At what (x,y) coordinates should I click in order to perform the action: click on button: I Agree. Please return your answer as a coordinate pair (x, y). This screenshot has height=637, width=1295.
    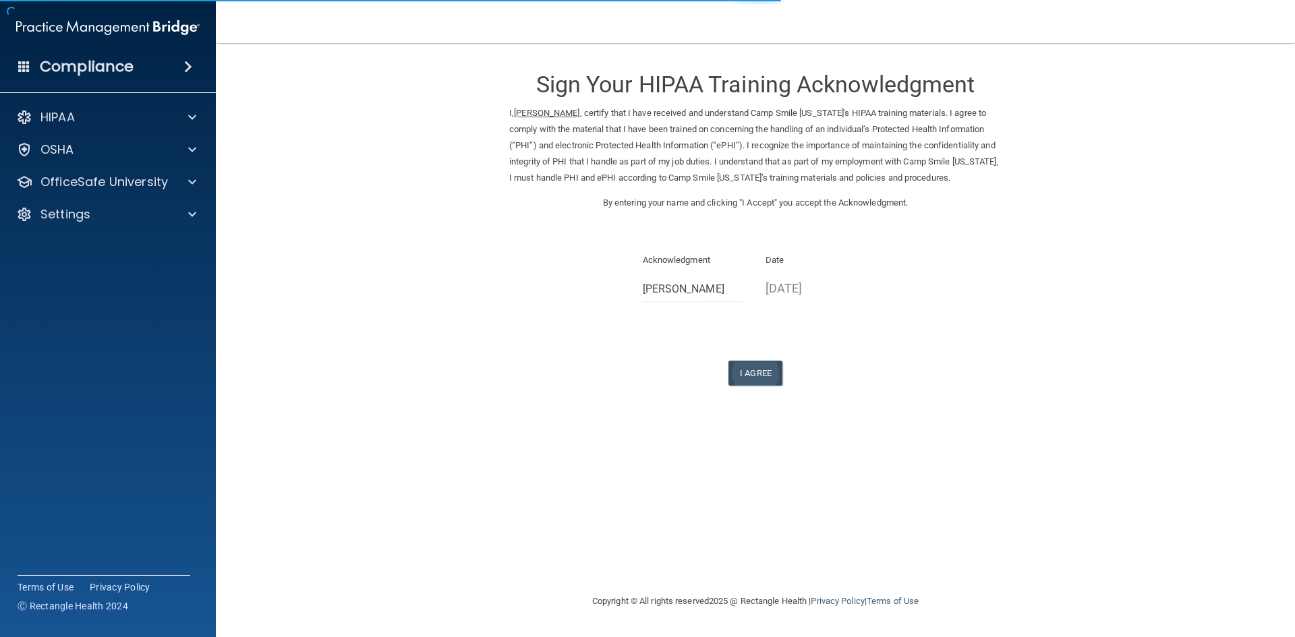
    Looking at the image, I should click on (755, 373).